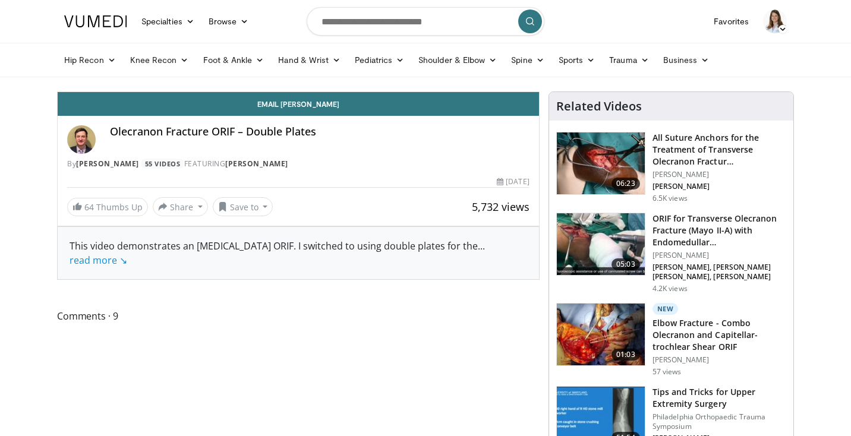 This screenshot has height=436, width=851. Describe the element at coordinates (298, 164) in the screenshot. I see `div: By FEATURING` at that location.